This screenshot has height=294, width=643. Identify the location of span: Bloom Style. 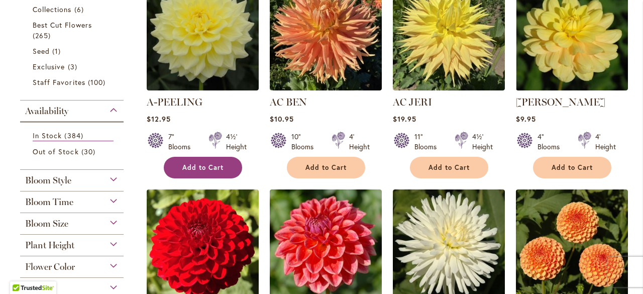
(48, 180).